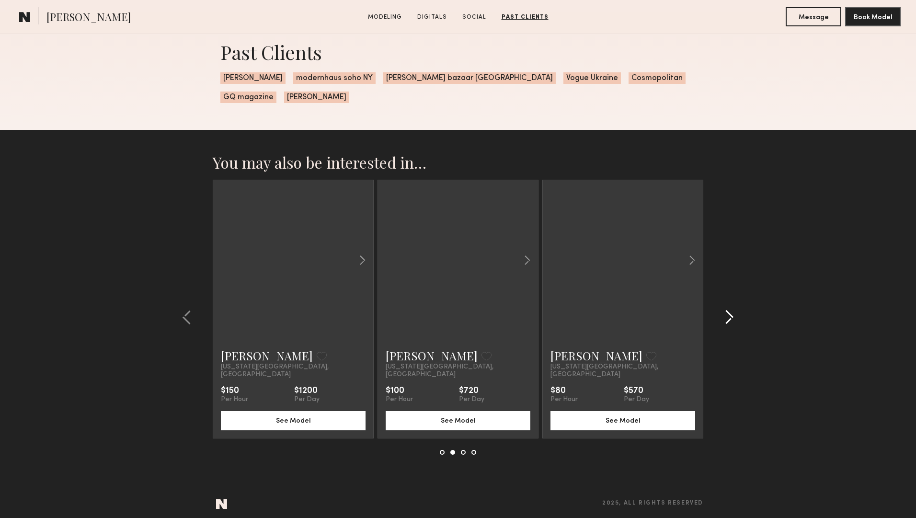 Image resolution: width=916 pixels, height=518 pixels. Describe the element at coordinates (248, 97) in the screenshot. I see `span: GQ magazine` at that location.